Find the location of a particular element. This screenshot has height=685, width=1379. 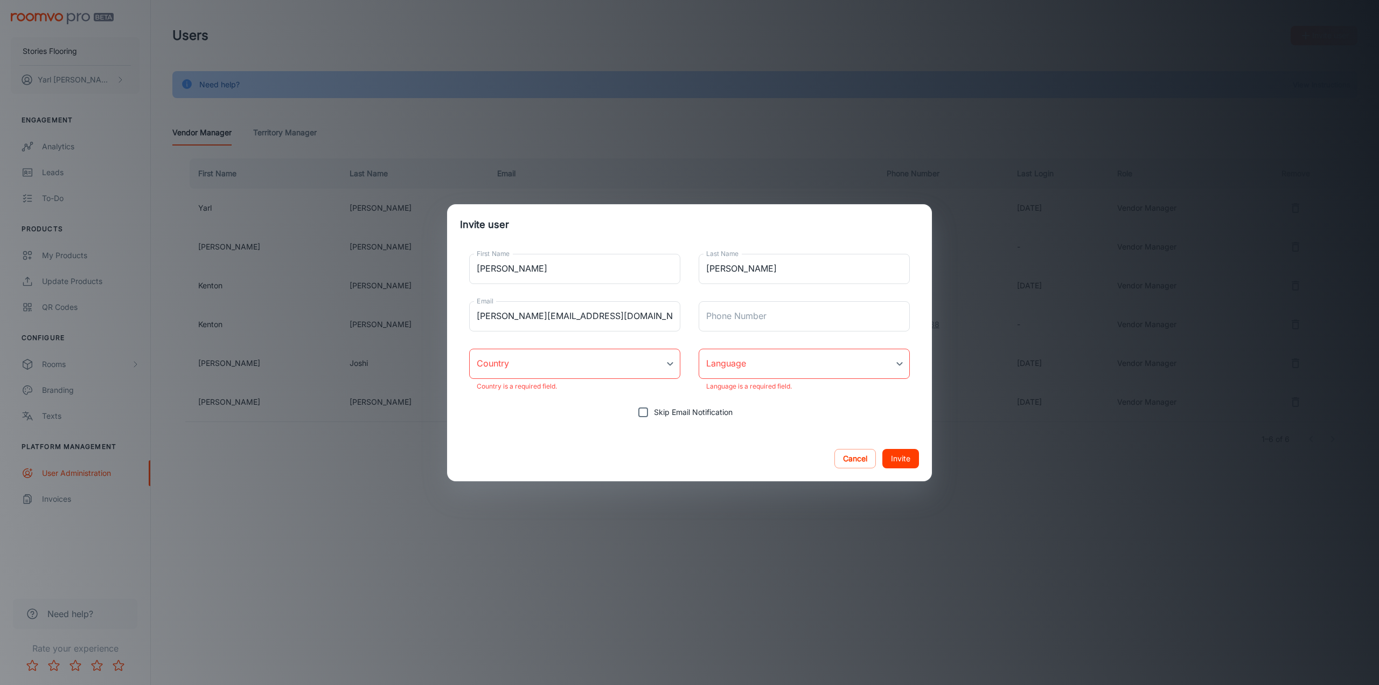

p: Language is a required field. is located at coordinates (804, 386).